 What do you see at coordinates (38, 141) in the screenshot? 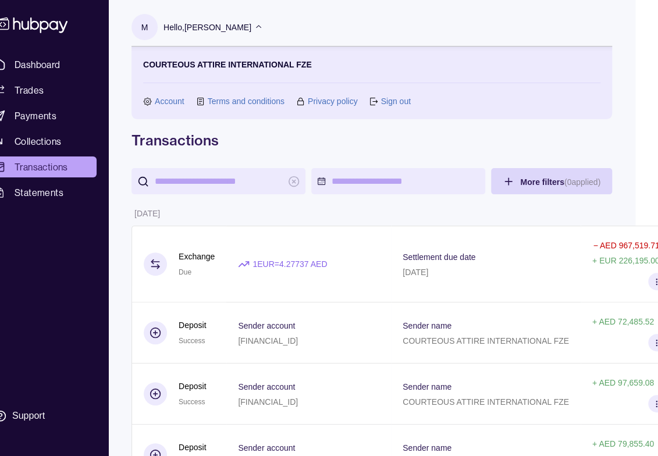
I see `span: Collections` at bounding box center [38, 141].